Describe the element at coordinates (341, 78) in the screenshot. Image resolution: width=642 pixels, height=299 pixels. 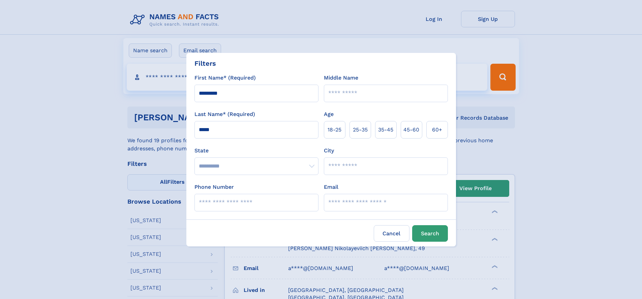
I see `label: Middle Name` at that location.